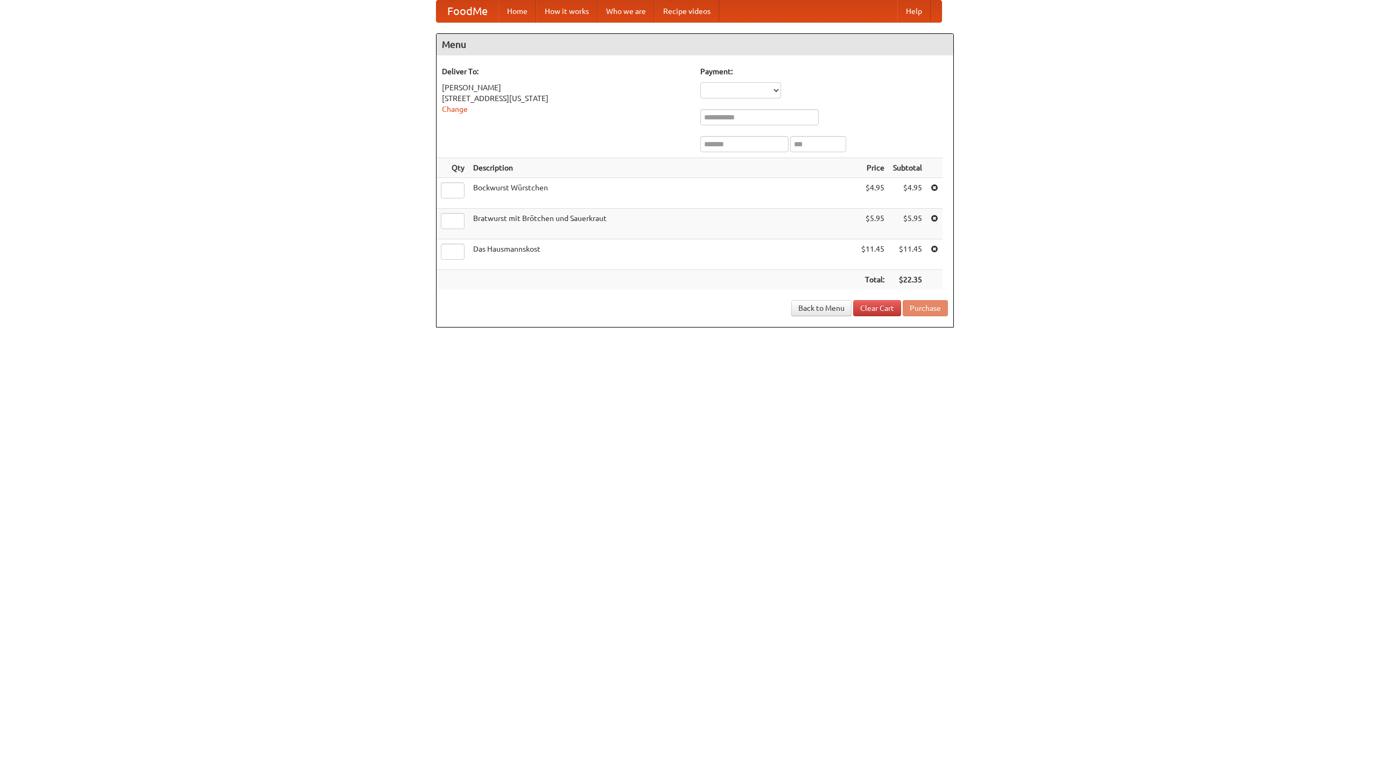 Image resolution: width=1378 pixels, height=761 pixels. I want to click on h5: Deliver To:, so click(566, 72).